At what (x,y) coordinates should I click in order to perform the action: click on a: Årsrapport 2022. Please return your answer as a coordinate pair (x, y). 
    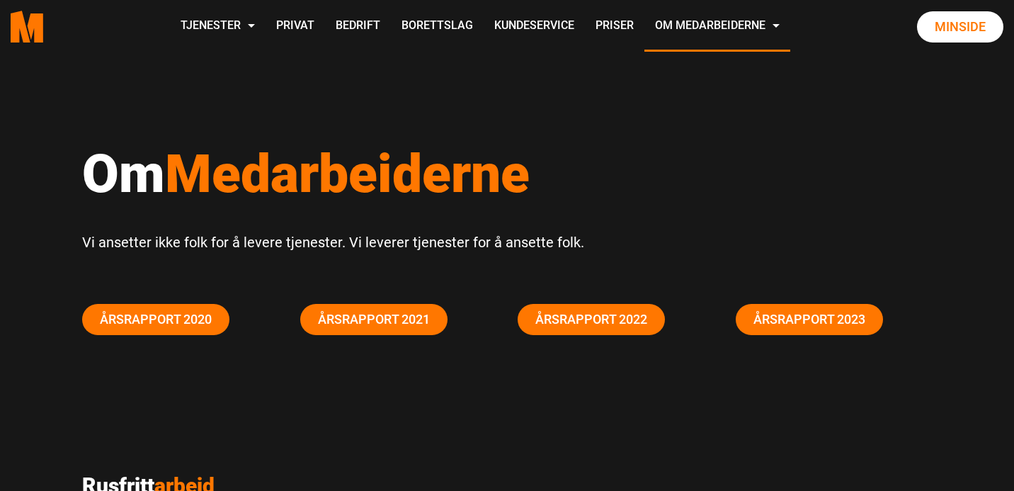
    Looking at the image, I should click on (591, 319).